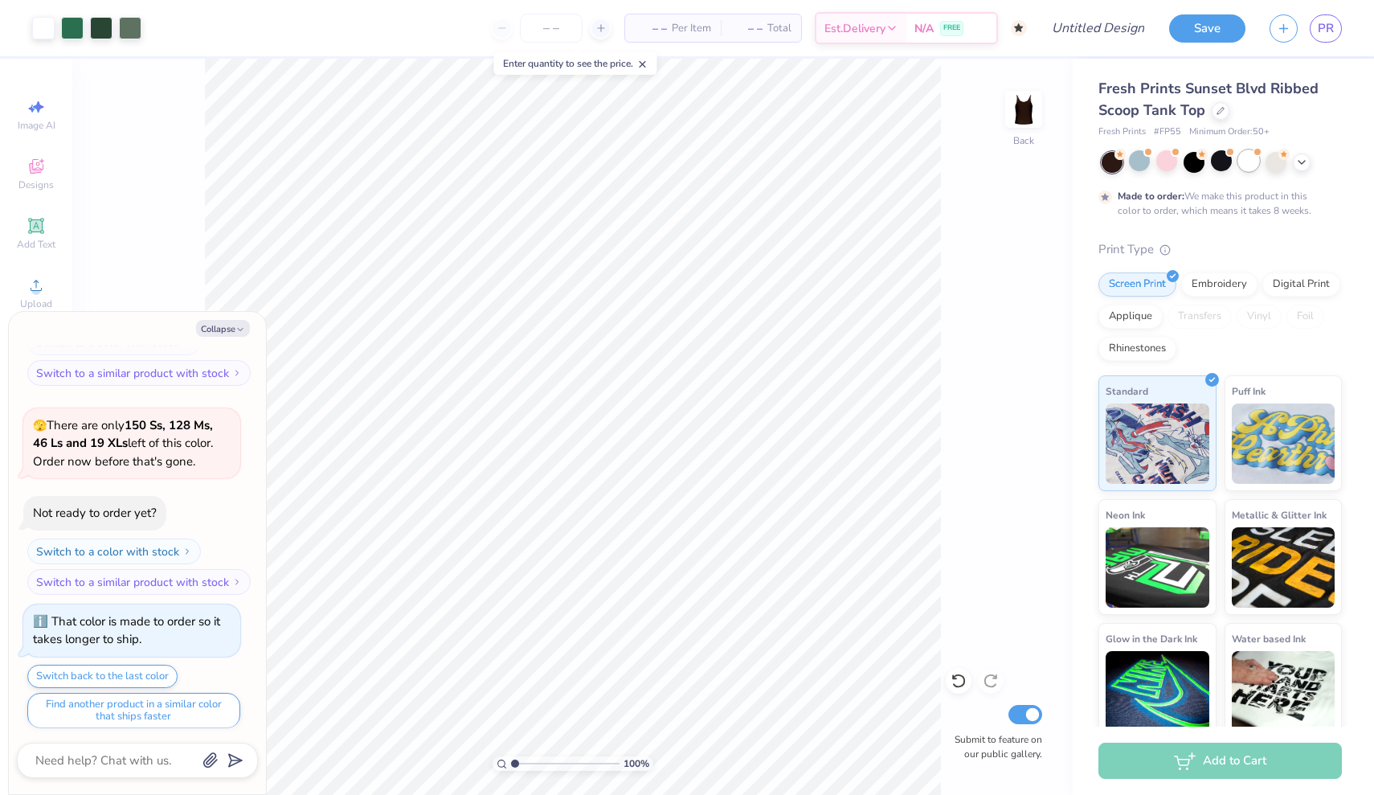  What do you see at coordinates (1269, 638) in the screenshot?
I see `span: Water based Ink` at bounding box center [1269, 638].